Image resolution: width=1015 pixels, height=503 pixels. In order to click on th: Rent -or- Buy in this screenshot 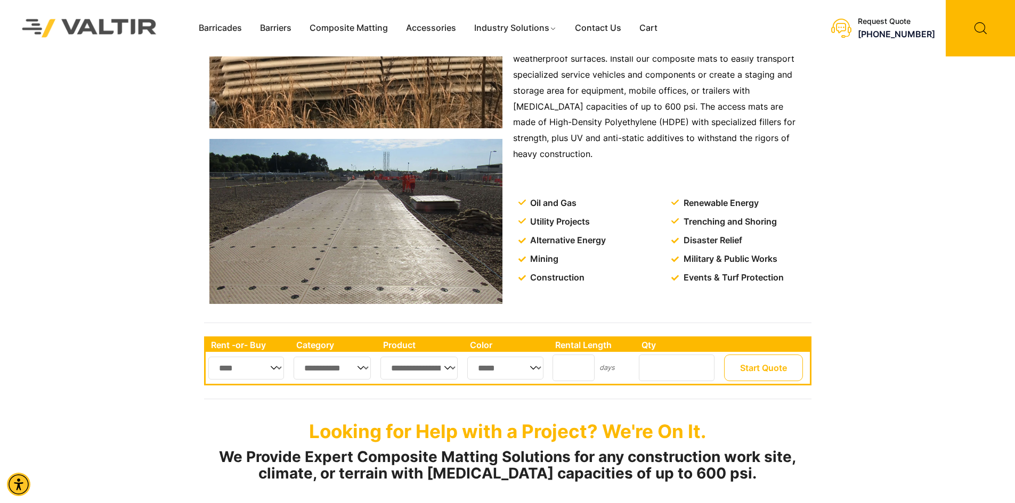, I will do `click(248, 345)`.